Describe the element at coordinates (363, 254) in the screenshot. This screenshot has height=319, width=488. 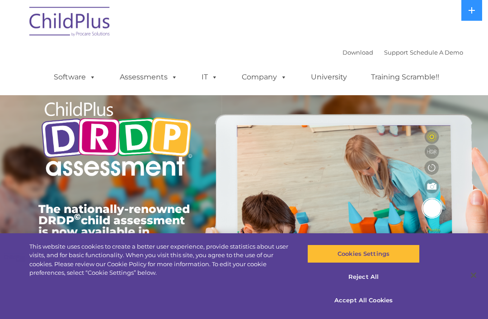
I see `button: Cookies Settings` at that location.